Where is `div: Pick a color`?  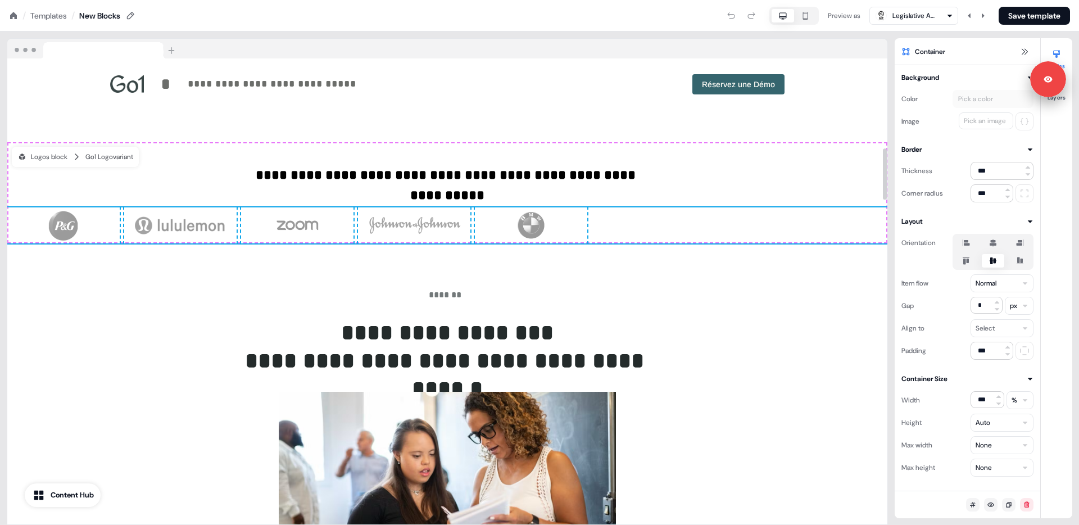 div: Pick a color is located at coordinates (975, 99).